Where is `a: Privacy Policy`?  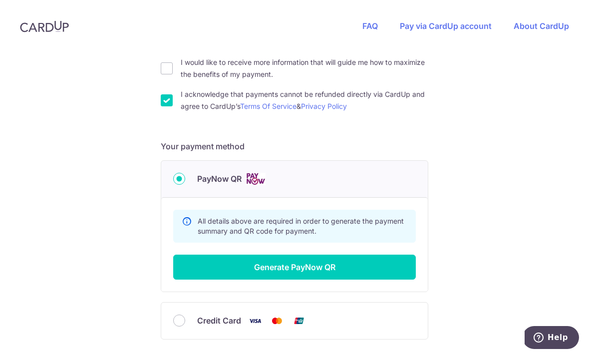 a: Privacy Policy is located at coordinates (324, 106).